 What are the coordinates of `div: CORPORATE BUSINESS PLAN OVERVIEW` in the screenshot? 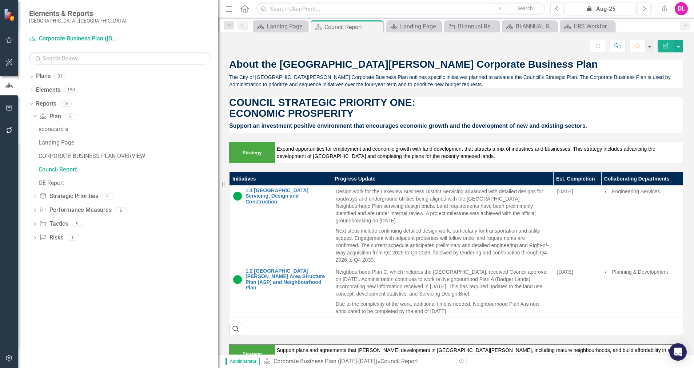 It's located at (128, 156).